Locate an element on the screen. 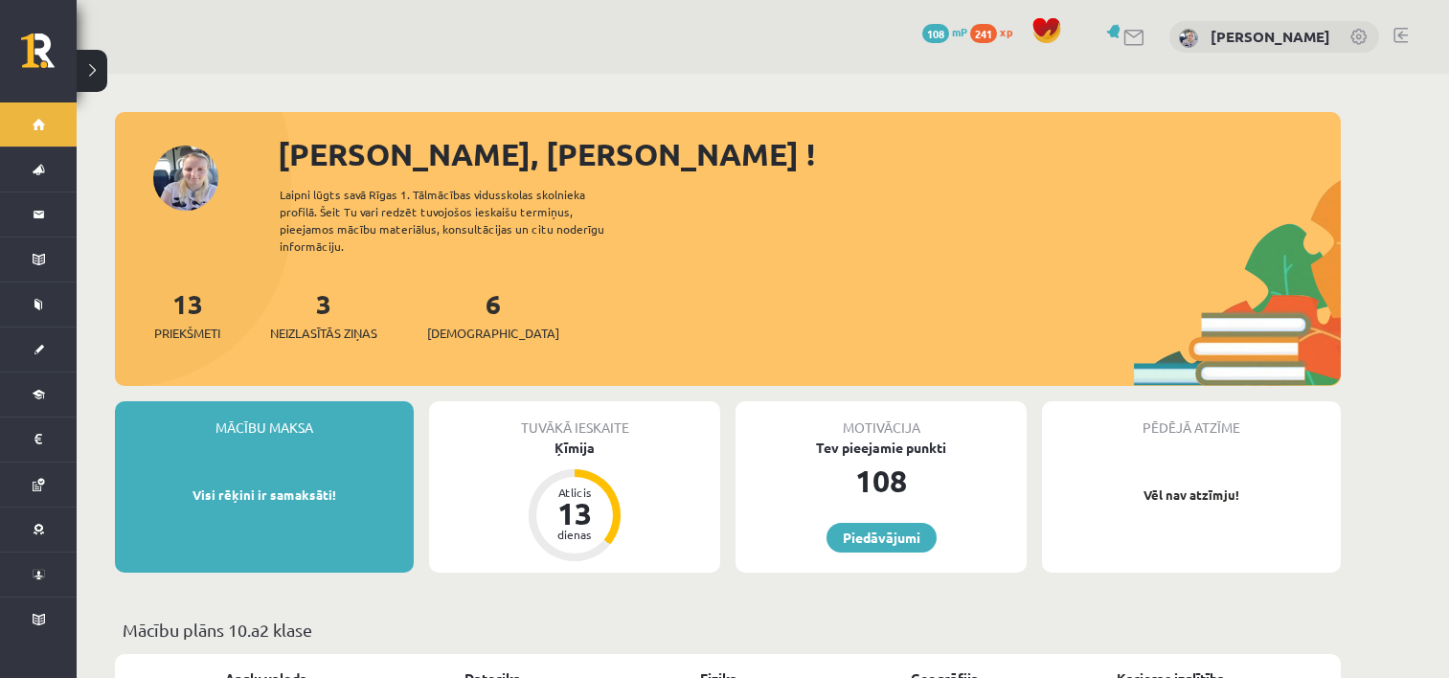 Image resolution: width=1449 pixels, height=678 pixels. div: Motivācija is located at coordinates (881, 419).